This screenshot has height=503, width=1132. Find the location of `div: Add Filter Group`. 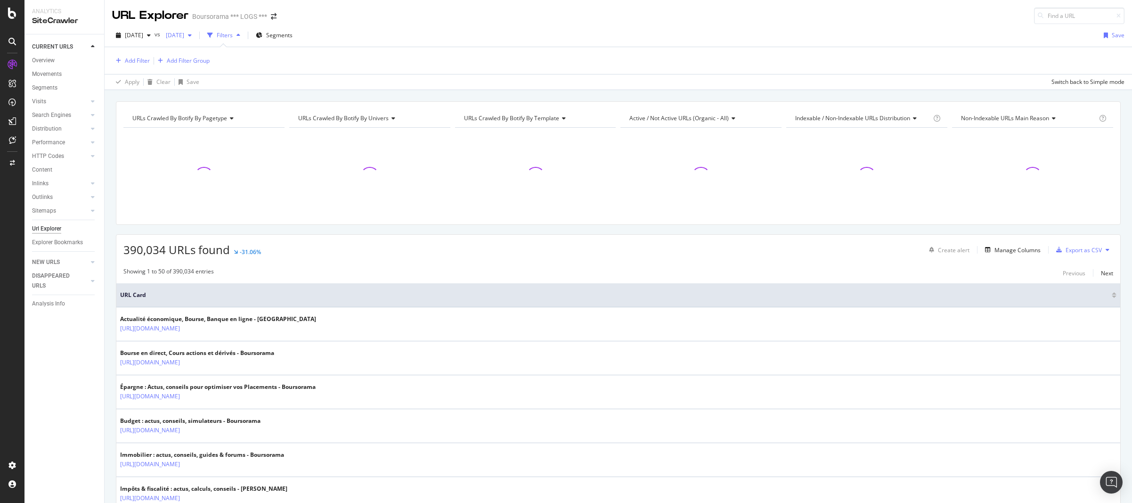

div: Add Filter Group is located at coordinates (188, 60).